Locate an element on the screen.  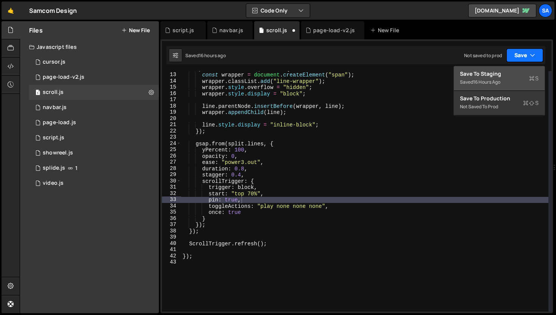
div: 33 is located at coordinates (171, 199).